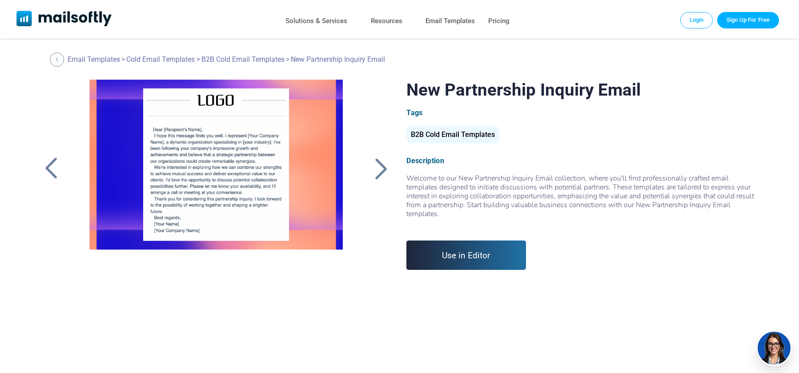 The image size is (799, 373). Describe the element at coordinates (466, 255) in the screenshot. I see `a: Use in Editor` at that location.